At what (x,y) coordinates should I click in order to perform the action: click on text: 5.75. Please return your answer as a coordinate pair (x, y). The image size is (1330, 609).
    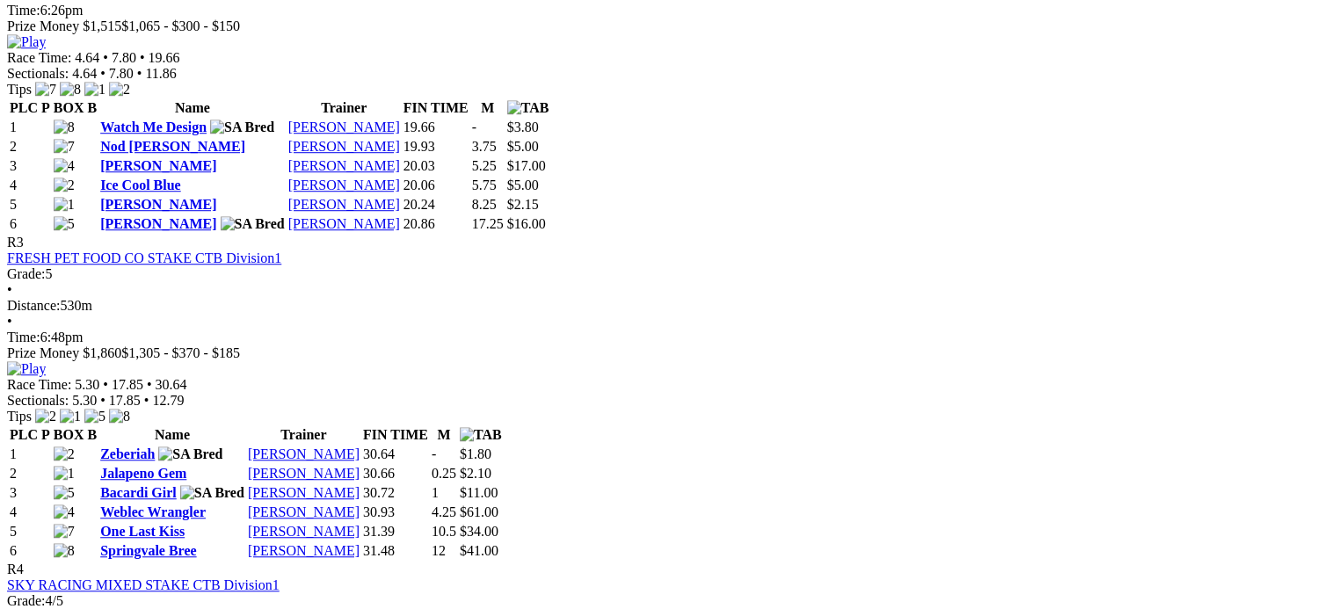
    Looking at the image, I should click on (484, 185).